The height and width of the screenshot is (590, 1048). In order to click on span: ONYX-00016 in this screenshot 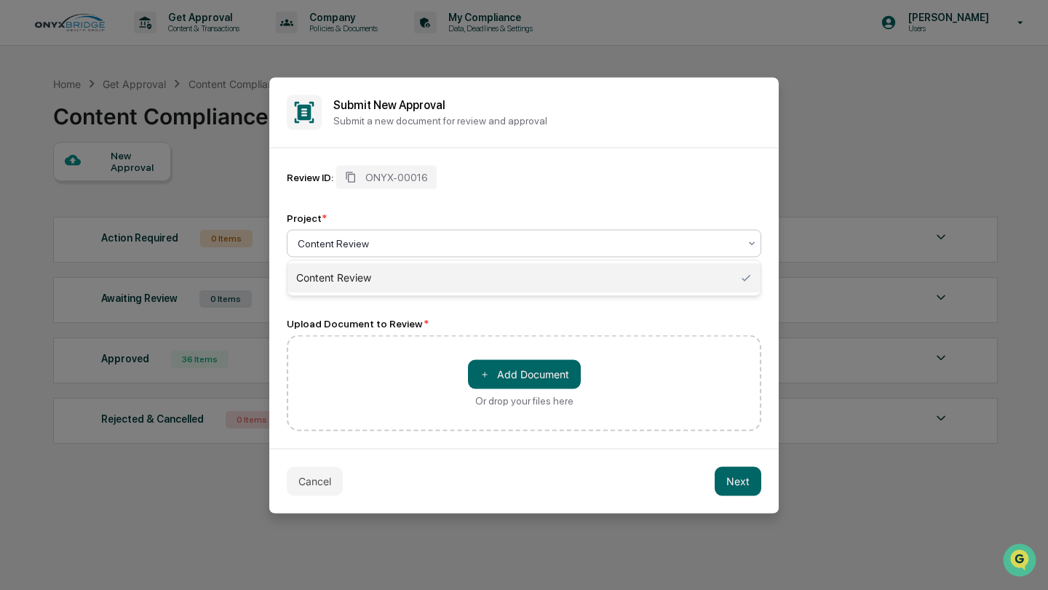, I will do `click(397, 177)`.